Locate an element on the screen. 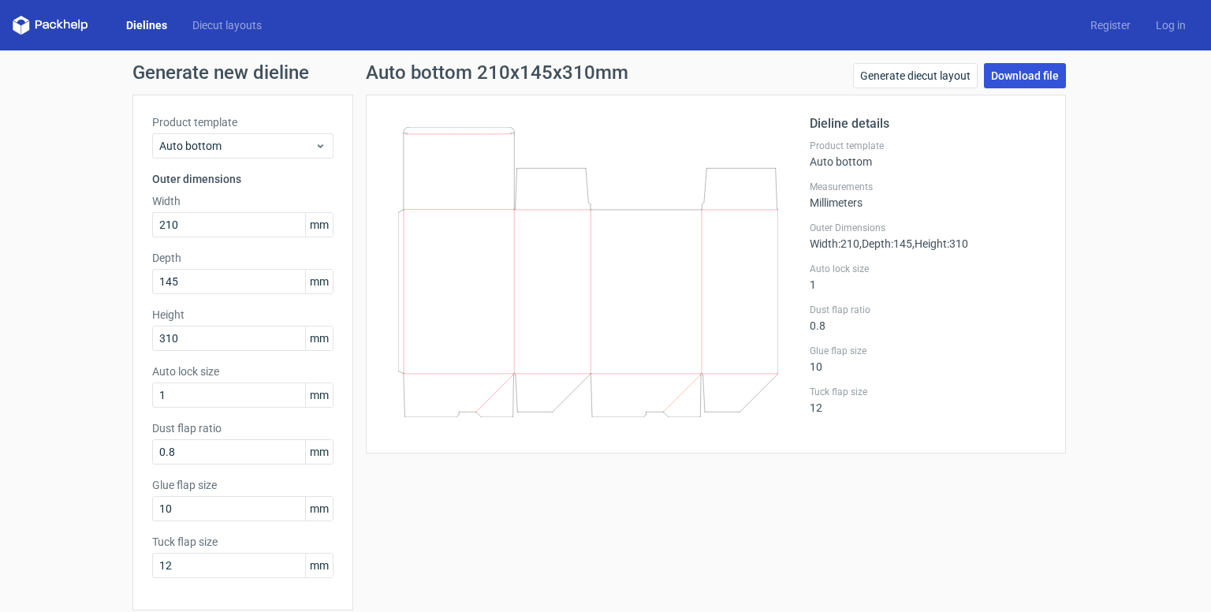 The width and height of the screenshot is (1211, 612). label: Width is located at coordinates (243, 201).